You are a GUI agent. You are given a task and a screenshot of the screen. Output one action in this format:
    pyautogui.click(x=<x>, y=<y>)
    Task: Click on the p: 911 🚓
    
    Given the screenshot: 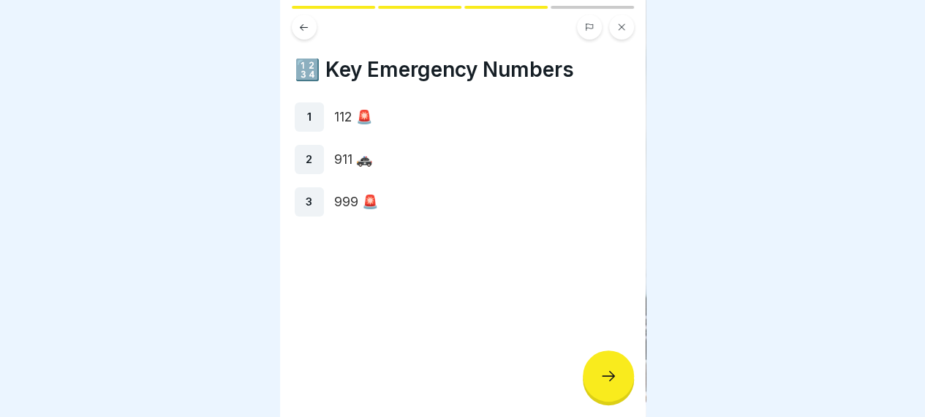 What is the action you would take?
    pyautogui.click(x=483, y=159)
    